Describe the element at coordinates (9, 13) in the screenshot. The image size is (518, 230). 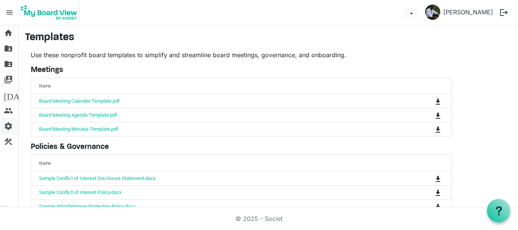
I see `span: menu` at that location.